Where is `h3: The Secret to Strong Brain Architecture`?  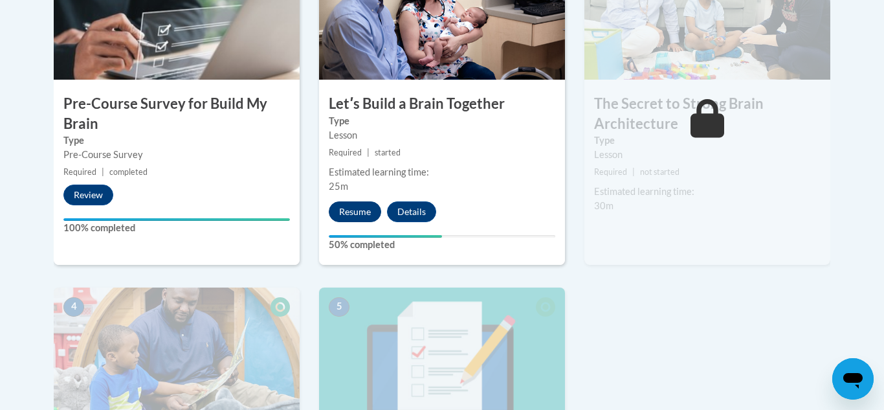
h3: The Secret to Strong Brain Architecture is located at coordinates (707, 114).